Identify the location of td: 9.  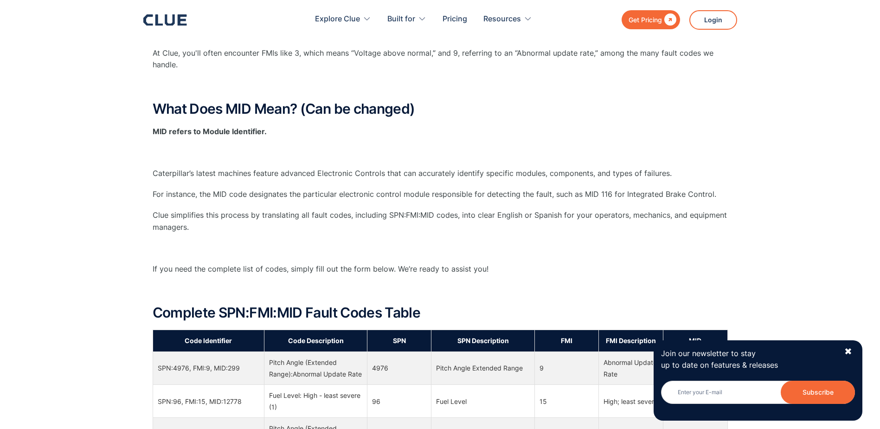
(566, 367).